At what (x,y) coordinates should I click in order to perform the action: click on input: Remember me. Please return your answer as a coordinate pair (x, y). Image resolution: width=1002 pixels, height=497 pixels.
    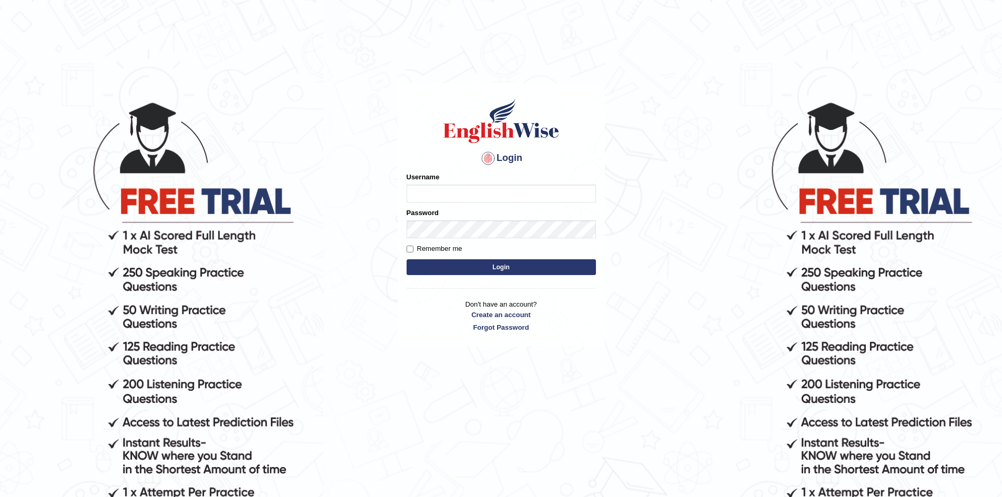
    Looking at the image, I should click on (410, 249).